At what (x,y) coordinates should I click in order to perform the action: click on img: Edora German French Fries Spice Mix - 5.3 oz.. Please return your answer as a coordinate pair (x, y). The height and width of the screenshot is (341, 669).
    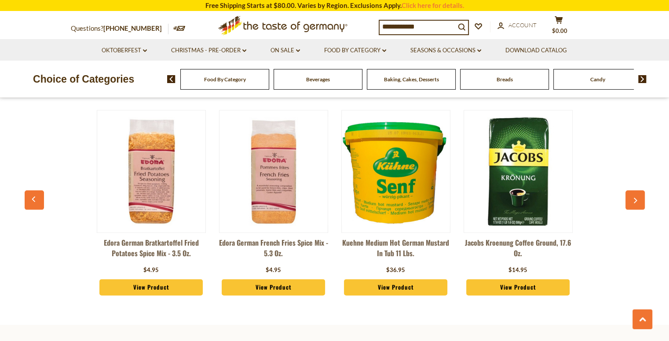
    Looking at the image, I should click on (274, 172).